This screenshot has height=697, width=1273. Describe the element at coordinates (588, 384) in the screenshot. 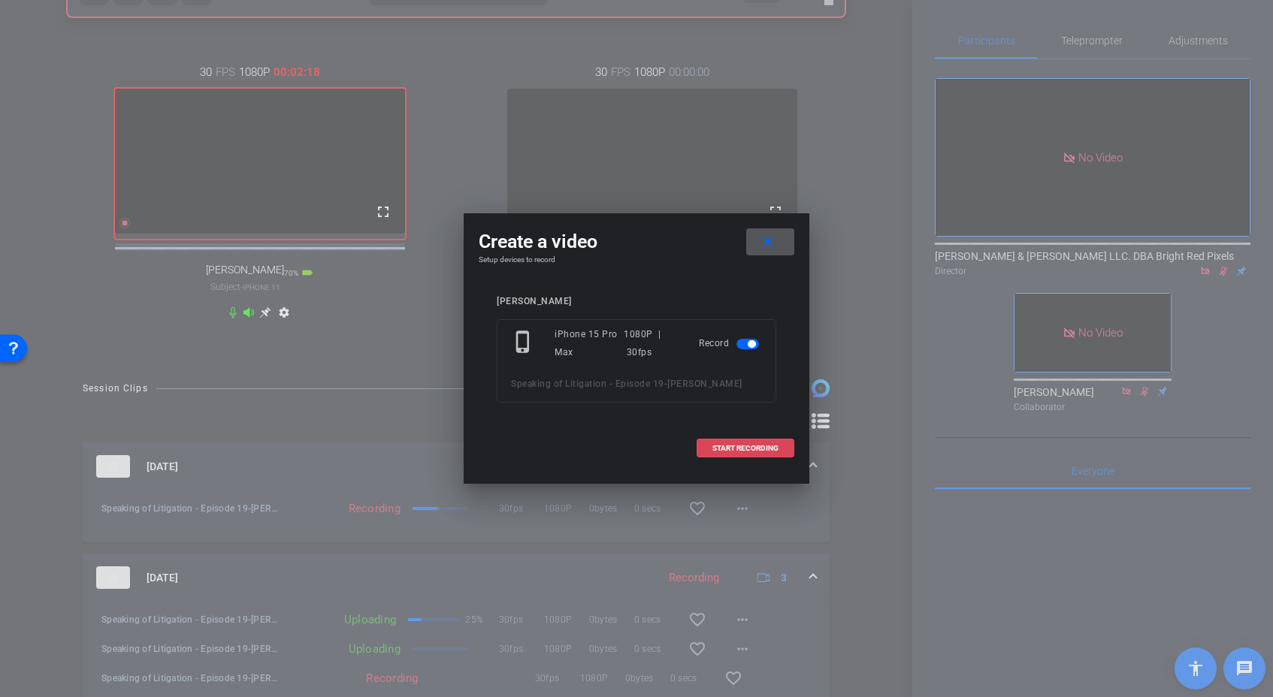

I see `span: Speaking of Litigation - Episode 19` at that location.